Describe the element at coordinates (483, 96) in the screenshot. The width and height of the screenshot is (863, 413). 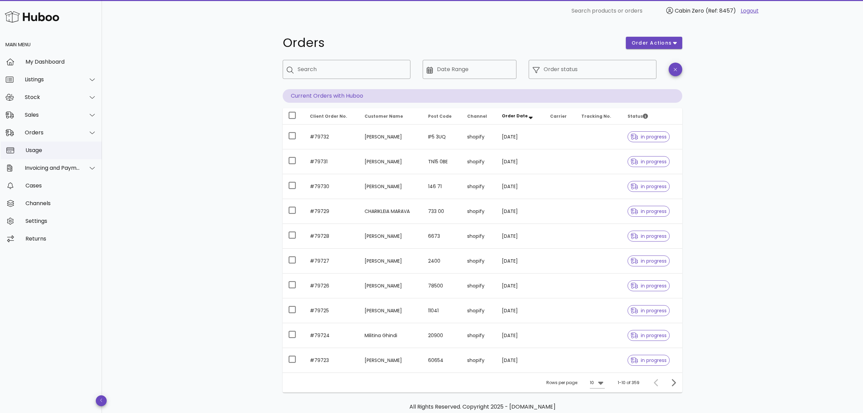
I see `p: Current Orders with Huboo` at that location.